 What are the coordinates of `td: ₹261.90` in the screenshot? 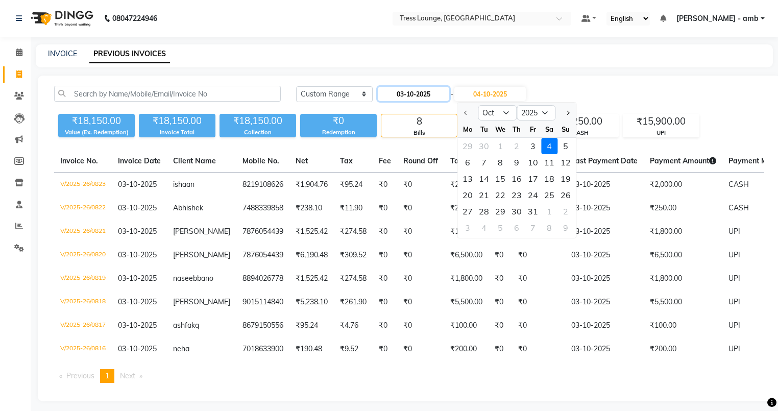 It's located at (353, 302).